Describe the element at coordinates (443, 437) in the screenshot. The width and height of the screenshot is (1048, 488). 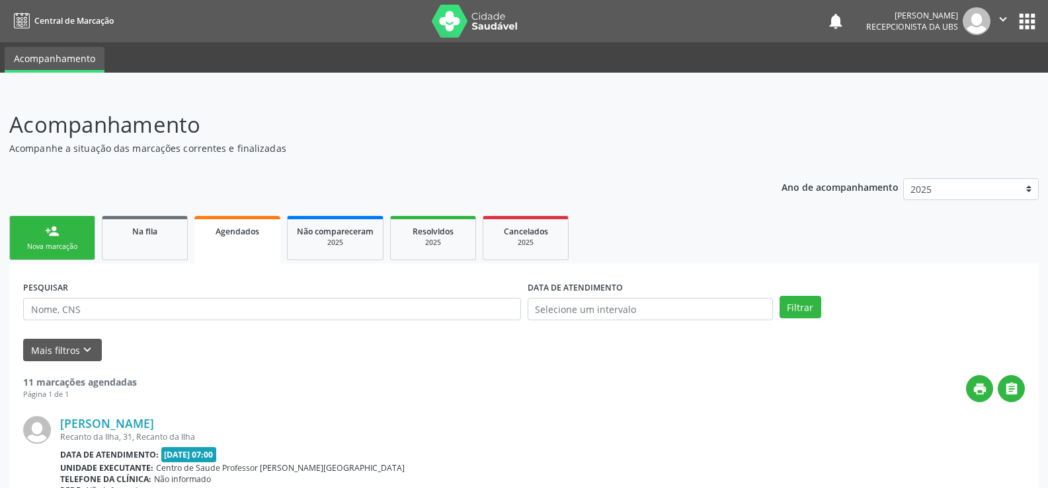
I see `div: Recanto da Ilha, 31, Recanto da Ilha` at that location.